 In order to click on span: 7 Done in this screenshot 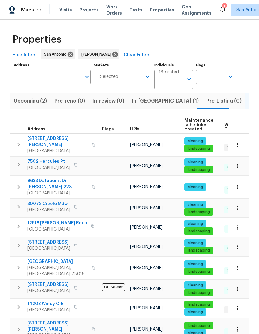, I will do `click(234, 229)`.